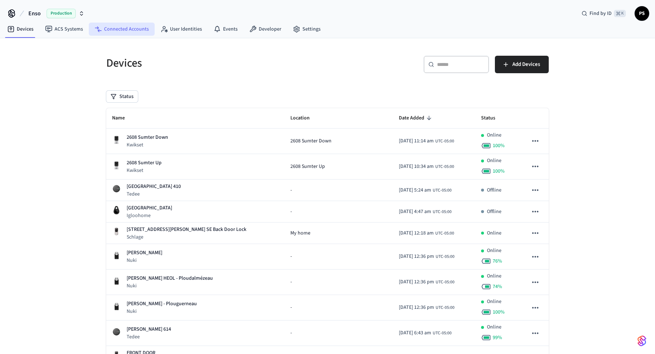  Describe the element at coordinates (601, 13) in the screenshot. I see `span: Find by ID` at that location.